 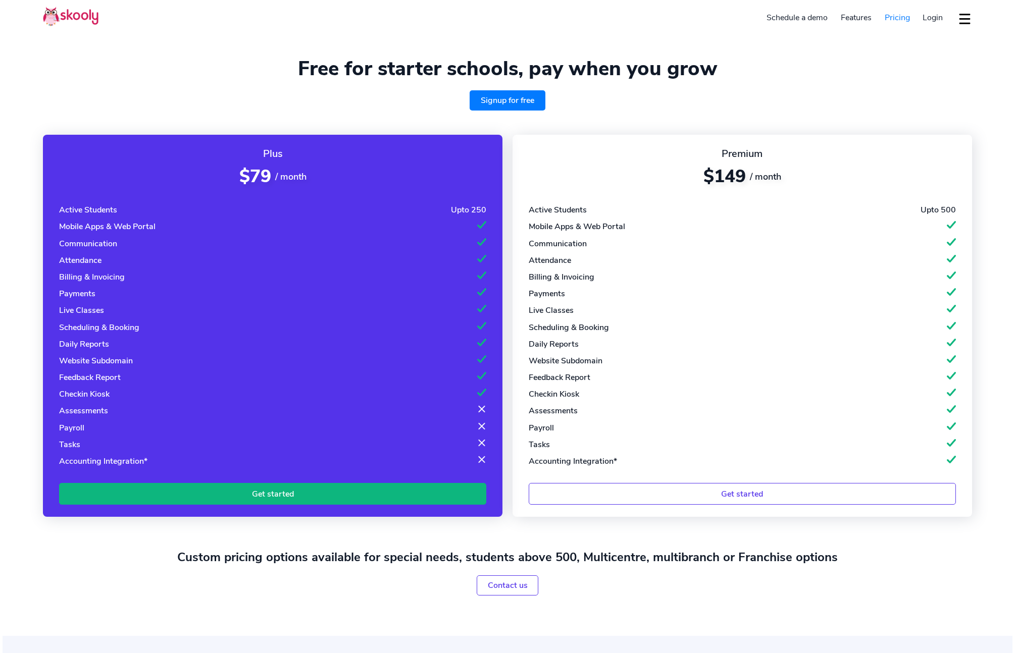 I want to click on span: Pricing, so click(x=897, y=18).